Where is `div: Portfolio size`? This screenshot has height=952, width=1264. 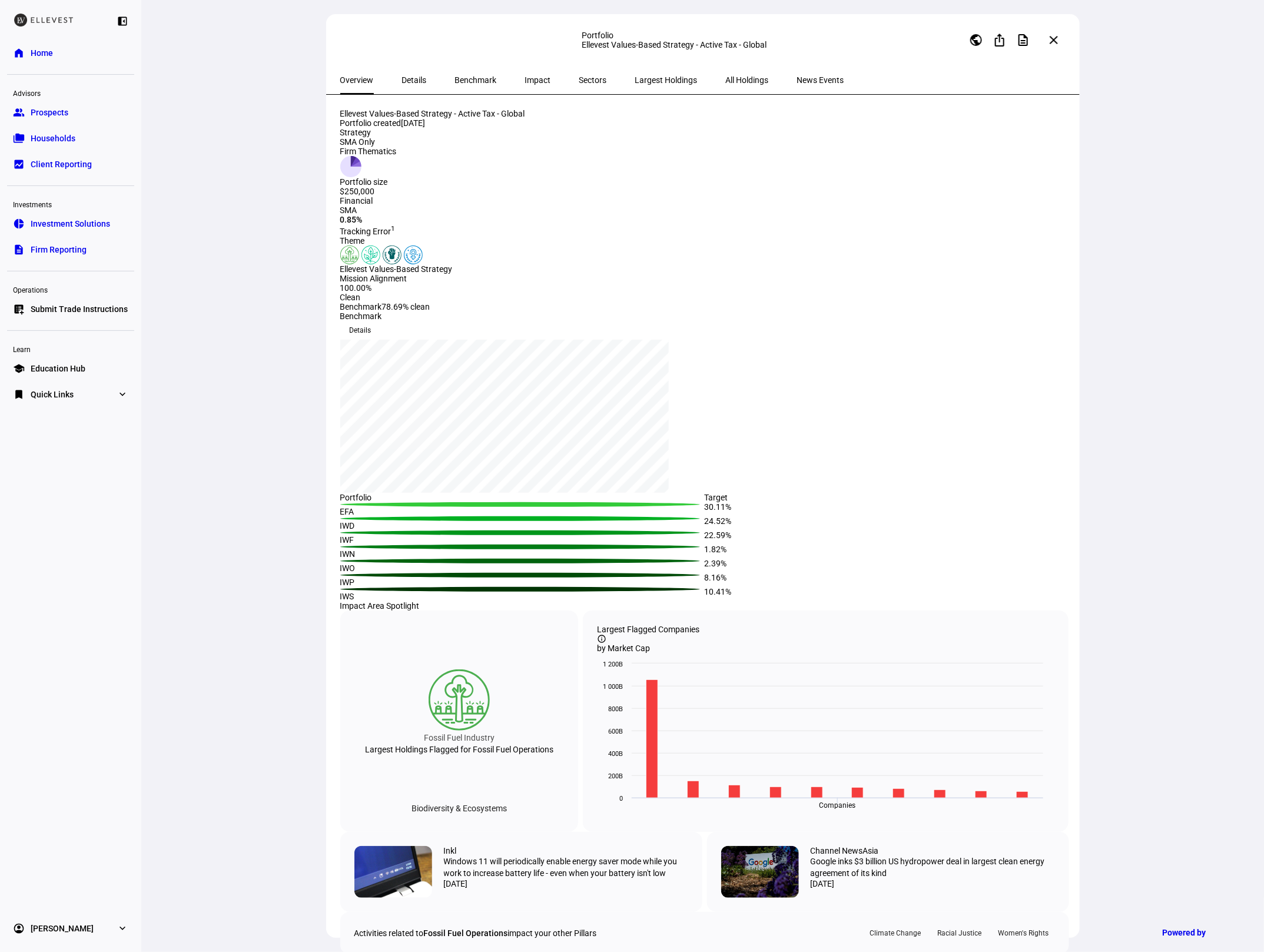 div: Portfolio size is located at coordinates (368, 182).